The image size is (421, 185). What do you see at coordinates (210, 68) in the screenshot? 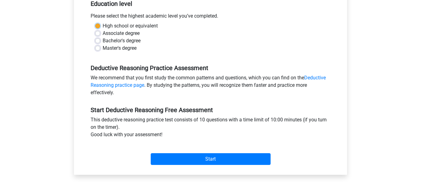
I see `h5: Deductive Reasoning Practice Assessment` at bounding box center [210, 68].